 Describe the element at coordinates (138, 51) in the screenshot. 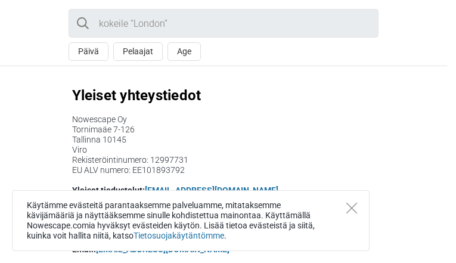

I see `button: Pelaajat` at that location.